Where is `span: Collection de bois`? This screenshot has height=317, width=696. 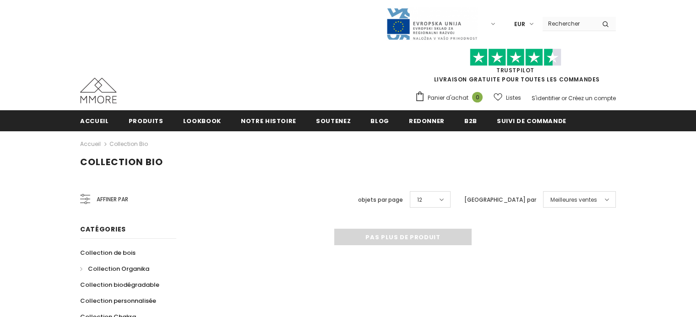 span: Collection de bois is located at coordinates (108, 253).